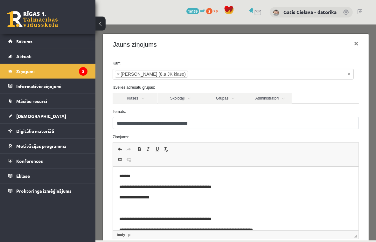  Describe the element at coordinates (129, 74) in the screenshot. I see `a: Grupas` at that location.